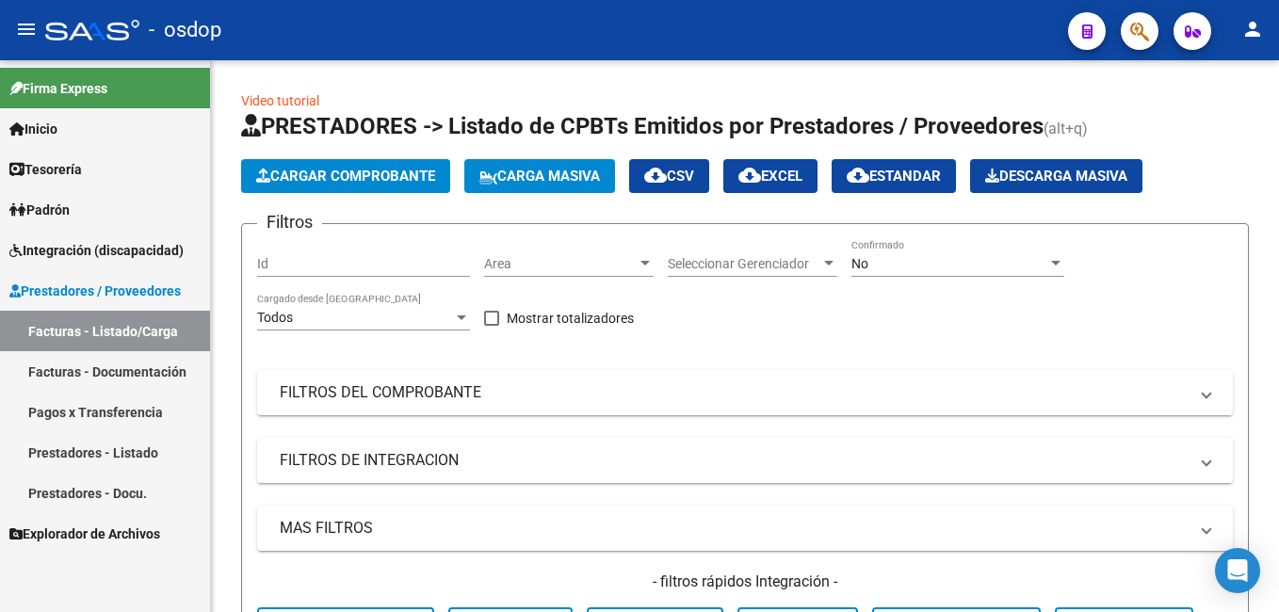  Describe the element at coordinates (734, 528) in the screenshot. I see `mat-panel-title: MAS FILTROS` at that location.